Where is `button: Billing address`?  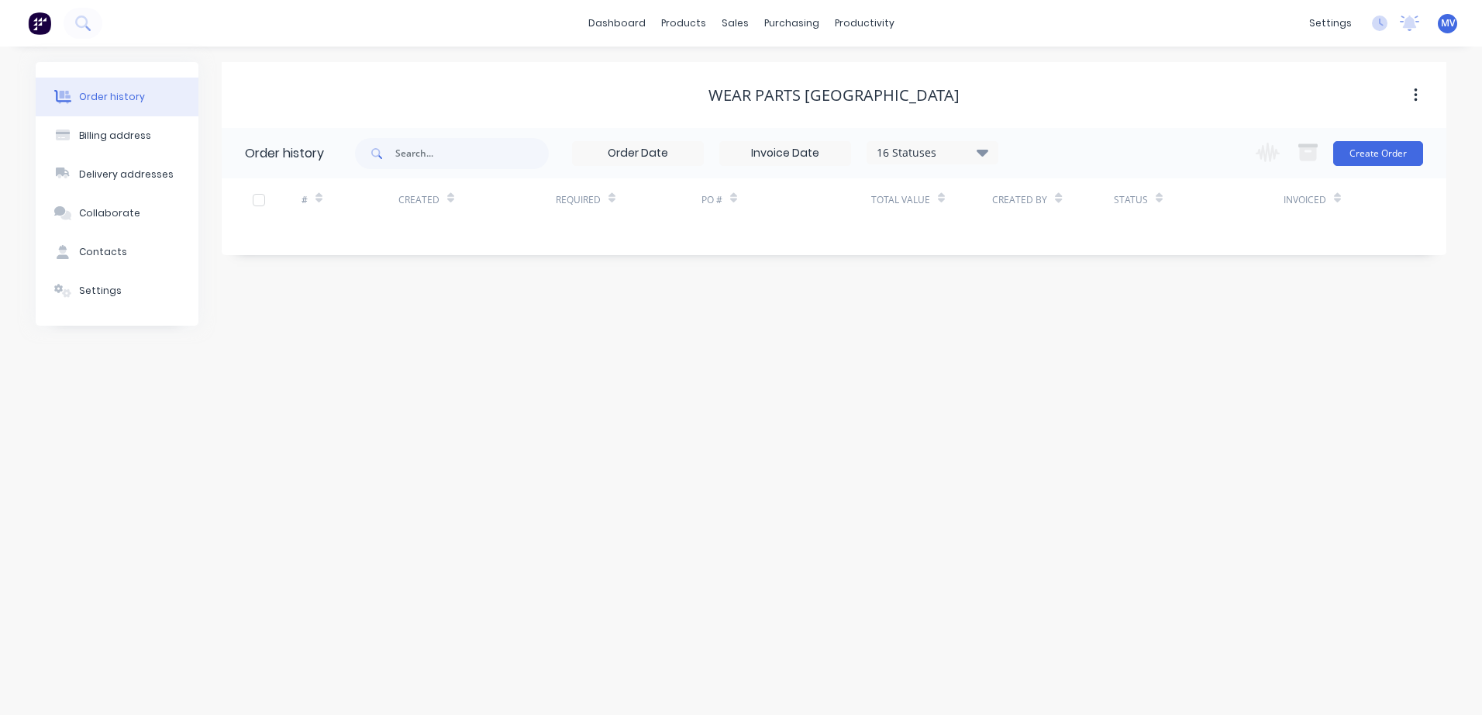 button: Billing address is located at coordinates (117, 136).